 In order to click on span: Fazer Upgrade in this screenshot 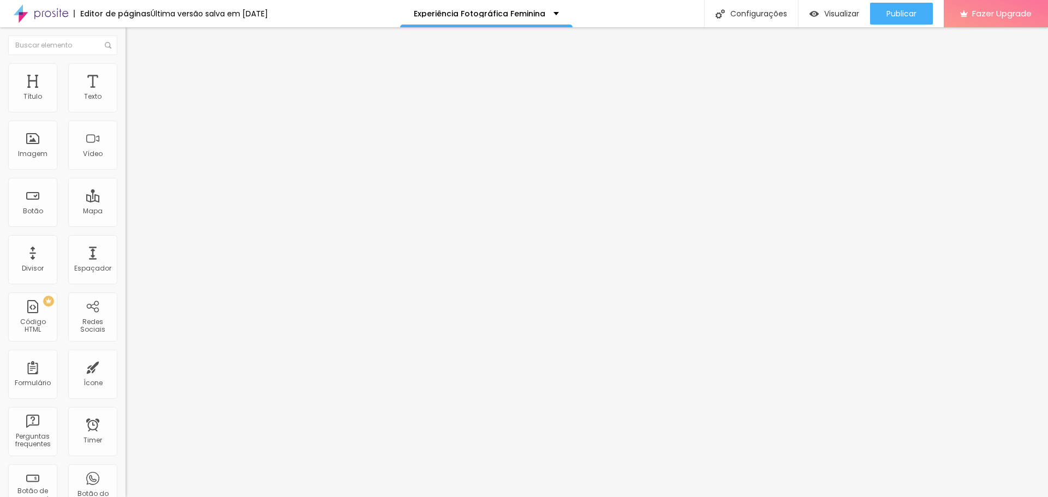, I will do `click(1001, 13)`.